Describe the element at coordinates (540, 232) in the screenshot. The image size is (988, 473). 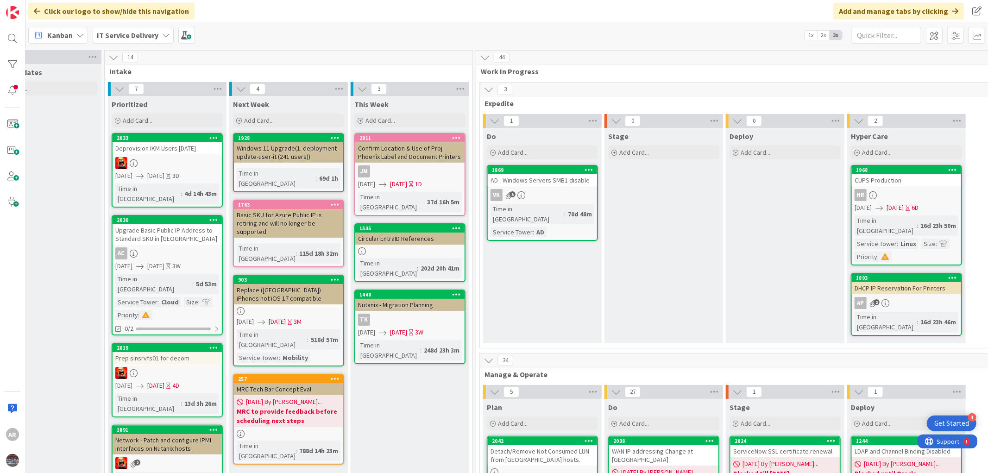
I see `div: AD` at that location.